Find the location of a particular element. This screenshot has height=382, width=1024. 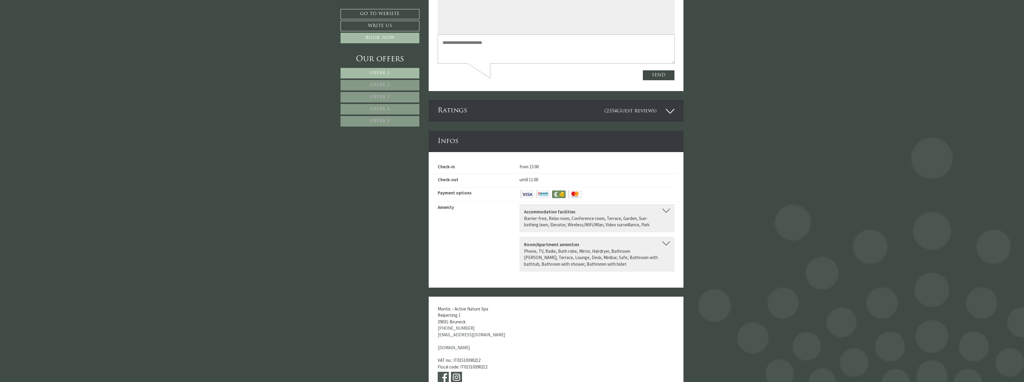

button: Send is located at coordinates (221, 164).